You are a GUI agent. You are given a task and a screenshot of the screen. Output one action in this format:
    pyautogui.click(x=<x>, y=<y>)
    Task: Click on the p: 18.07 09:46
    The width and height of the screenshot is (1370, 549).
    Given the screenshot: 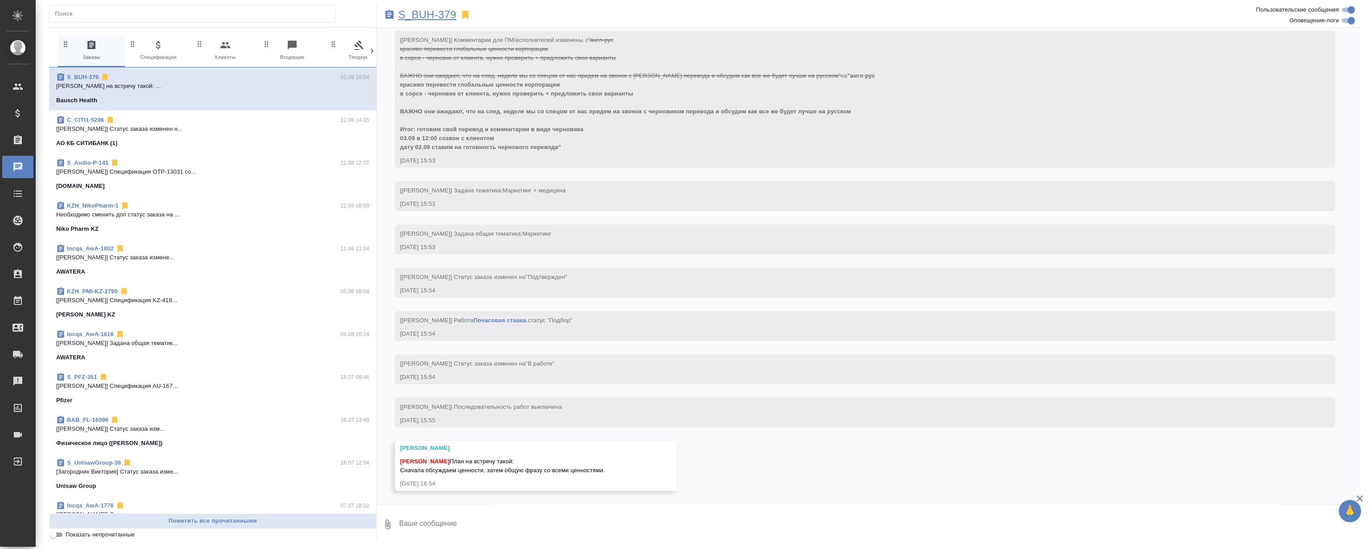 What is the action you would take?
    pyautogui.click(x=355, y=377)
    